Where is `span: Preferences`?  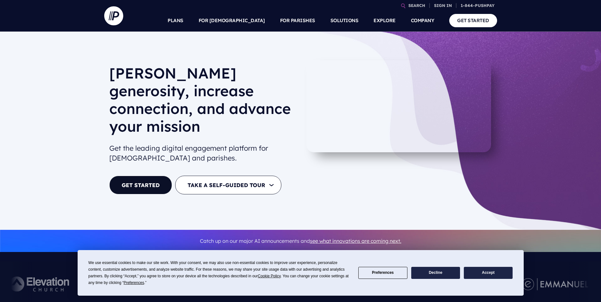 span: Preferences is located at coordinates (134, 283).